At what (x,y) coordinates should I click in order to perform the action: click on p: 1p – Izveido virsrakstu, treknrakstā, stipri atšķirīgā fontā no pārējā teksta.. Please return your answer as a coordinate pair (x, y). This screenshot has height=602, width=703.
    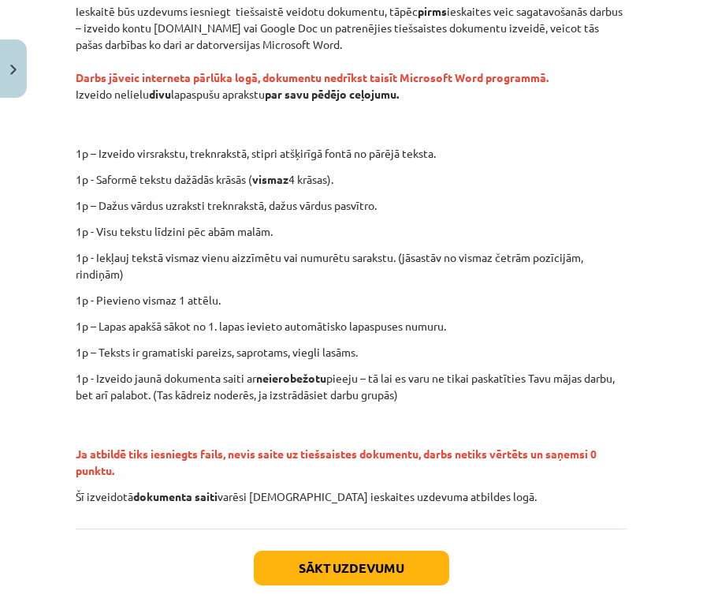
    Looking at the image, I should click on (404, 153).